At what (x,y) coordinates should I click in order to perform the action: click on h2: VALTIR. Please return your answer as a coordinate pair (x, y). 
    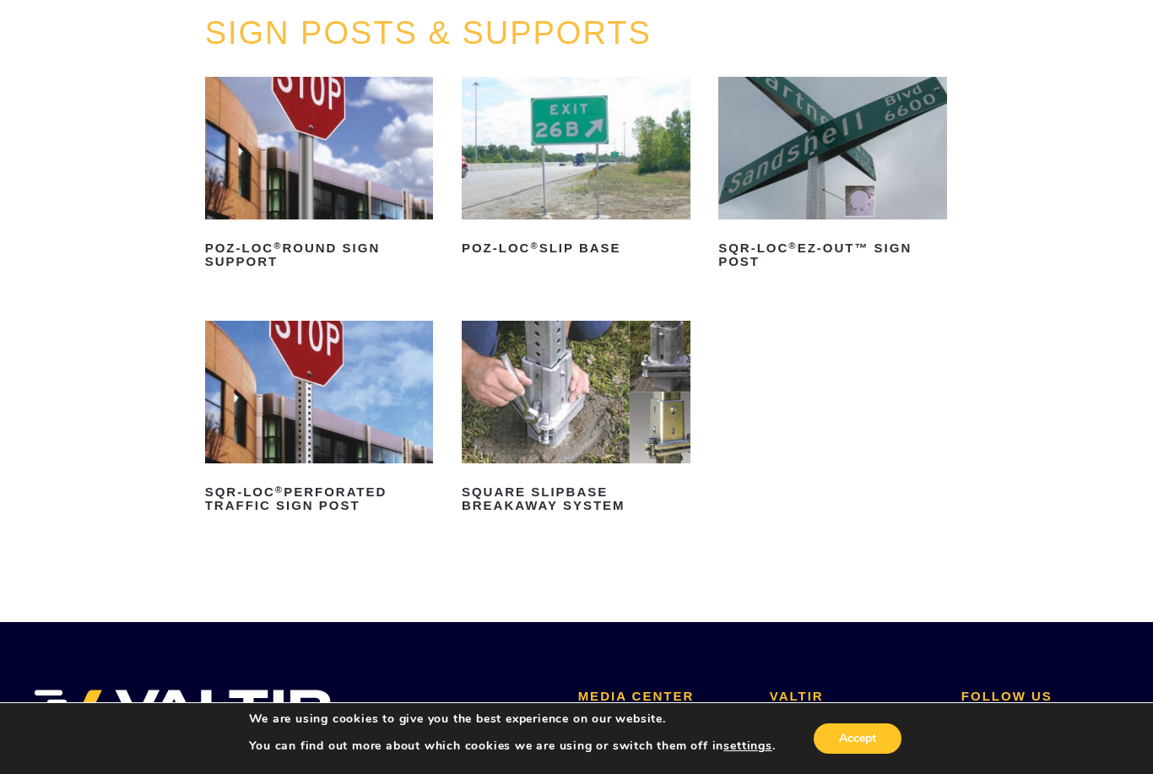
    Looking at the image, I should click on (853, 697).